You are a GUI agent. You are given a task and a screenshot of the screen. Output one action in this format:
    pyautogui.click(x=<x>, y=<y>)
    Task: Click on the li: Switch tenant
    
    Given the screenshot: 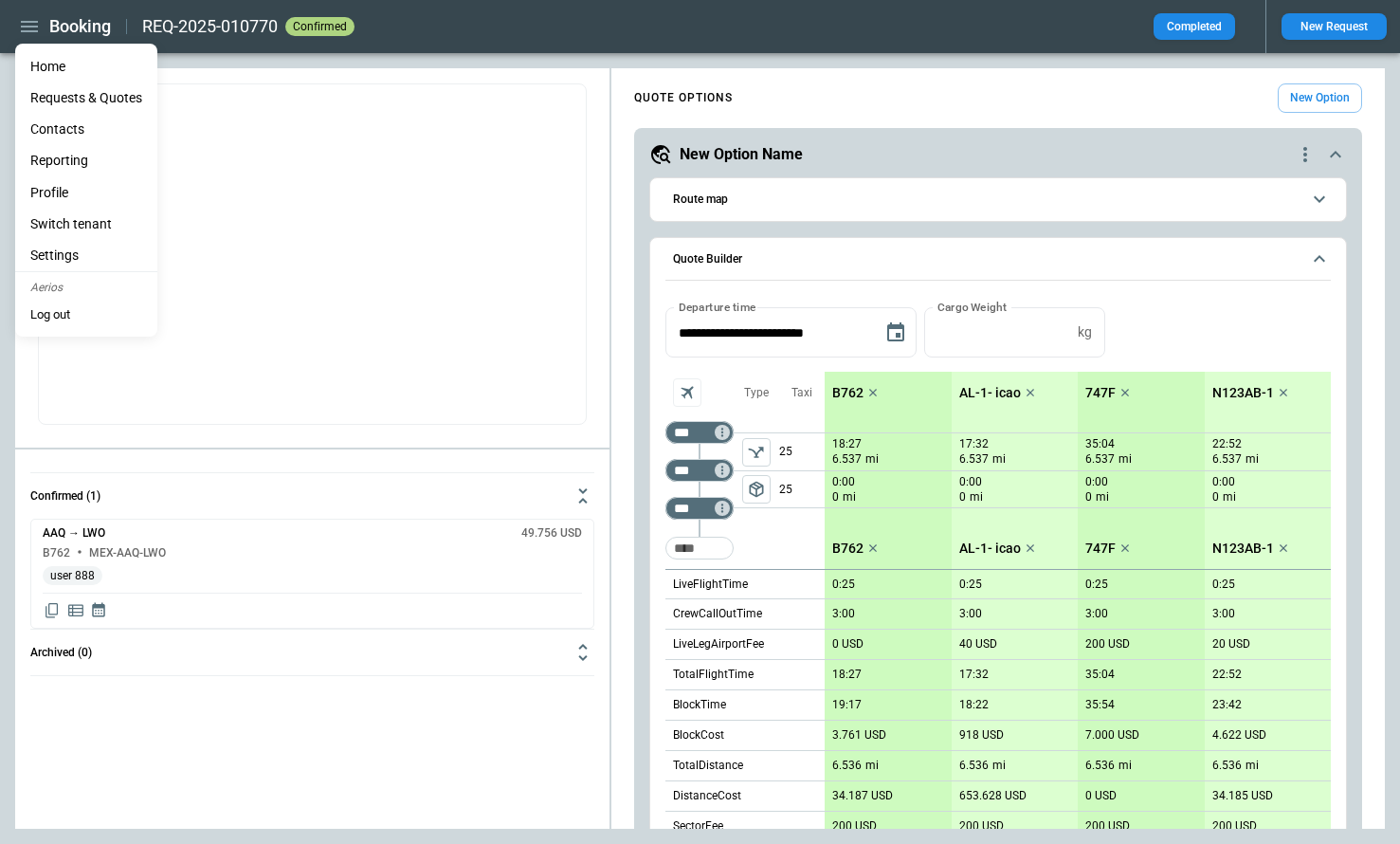 What is the action you would take?
    pyautogui.click(x=87, y=224)
    